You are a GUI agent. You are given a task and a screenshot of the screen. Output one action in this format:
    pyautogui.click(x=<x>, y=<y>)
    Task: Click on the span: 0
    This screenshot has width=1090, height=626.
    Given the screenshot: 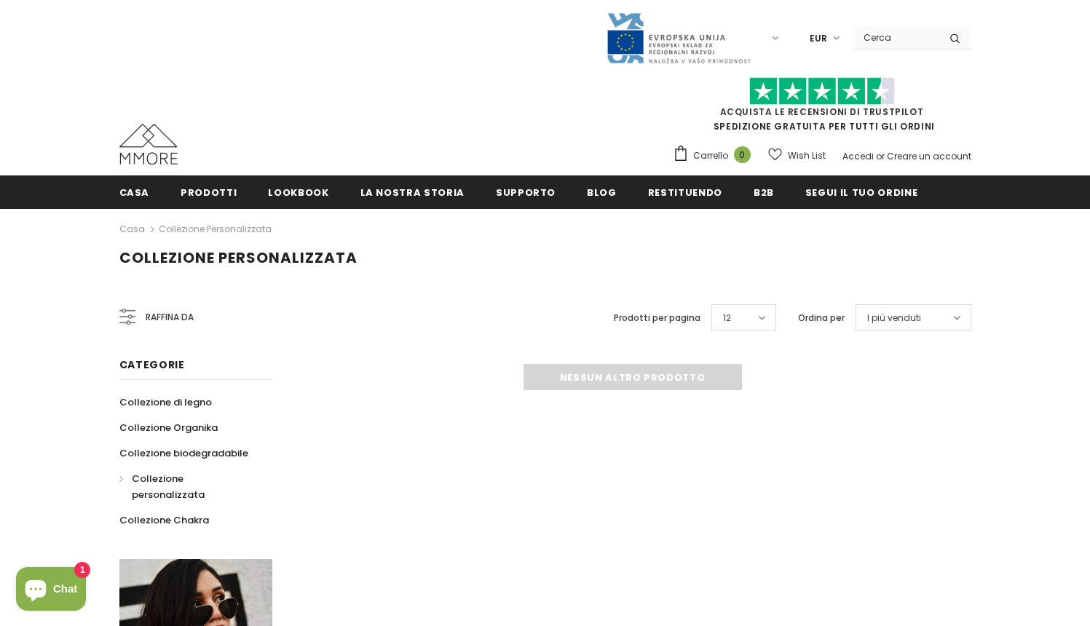 What is the action you would take?
    pyautogui.click(x=742, y=154)
    